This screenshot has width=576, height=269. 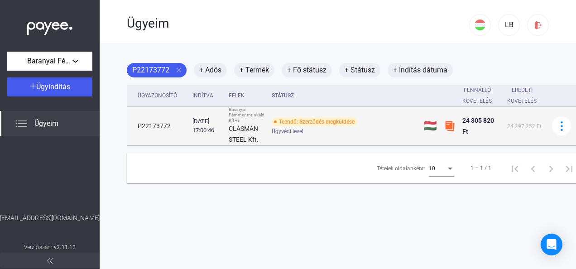 What do you see at coordinates (509, 24) in the screenshot?
I see `font: LB` at bounding box center [509, 24].